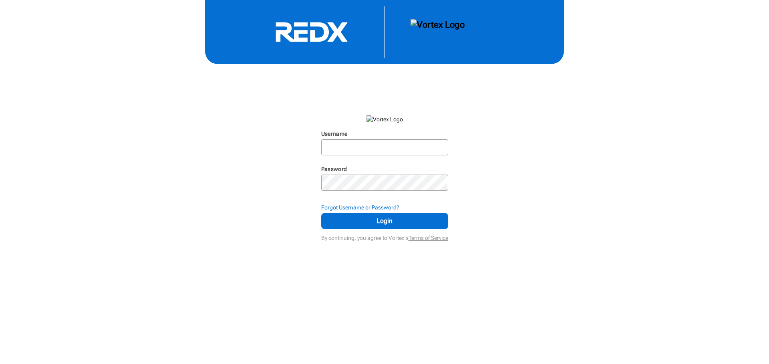 Image resolution: width=769 pixels, height=364 pixels. I want to click on div: By continuing, you agree to Vortex's, so click(384, 236).